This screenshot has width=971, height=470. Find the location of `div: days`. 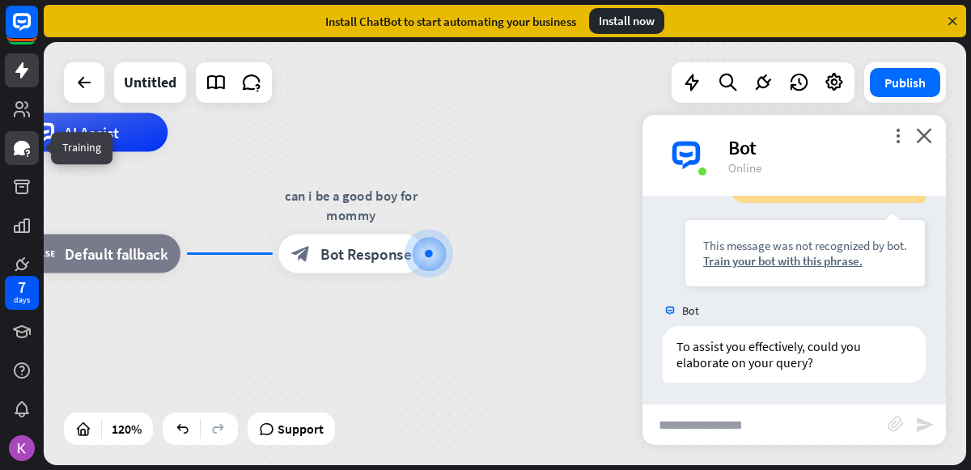

div: days is located at coordinates (22, 300).